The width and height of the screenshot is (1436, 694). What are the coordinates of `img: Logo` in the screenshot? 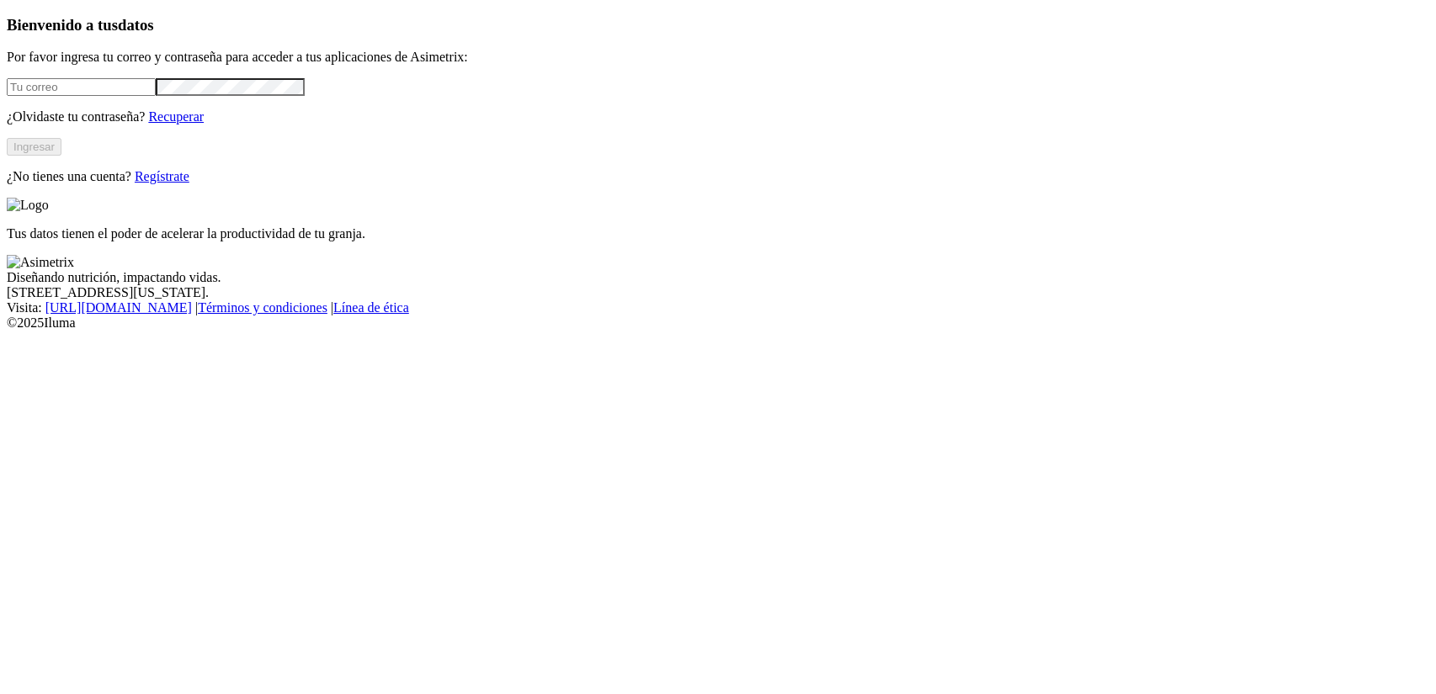 It's located at (28, 205).